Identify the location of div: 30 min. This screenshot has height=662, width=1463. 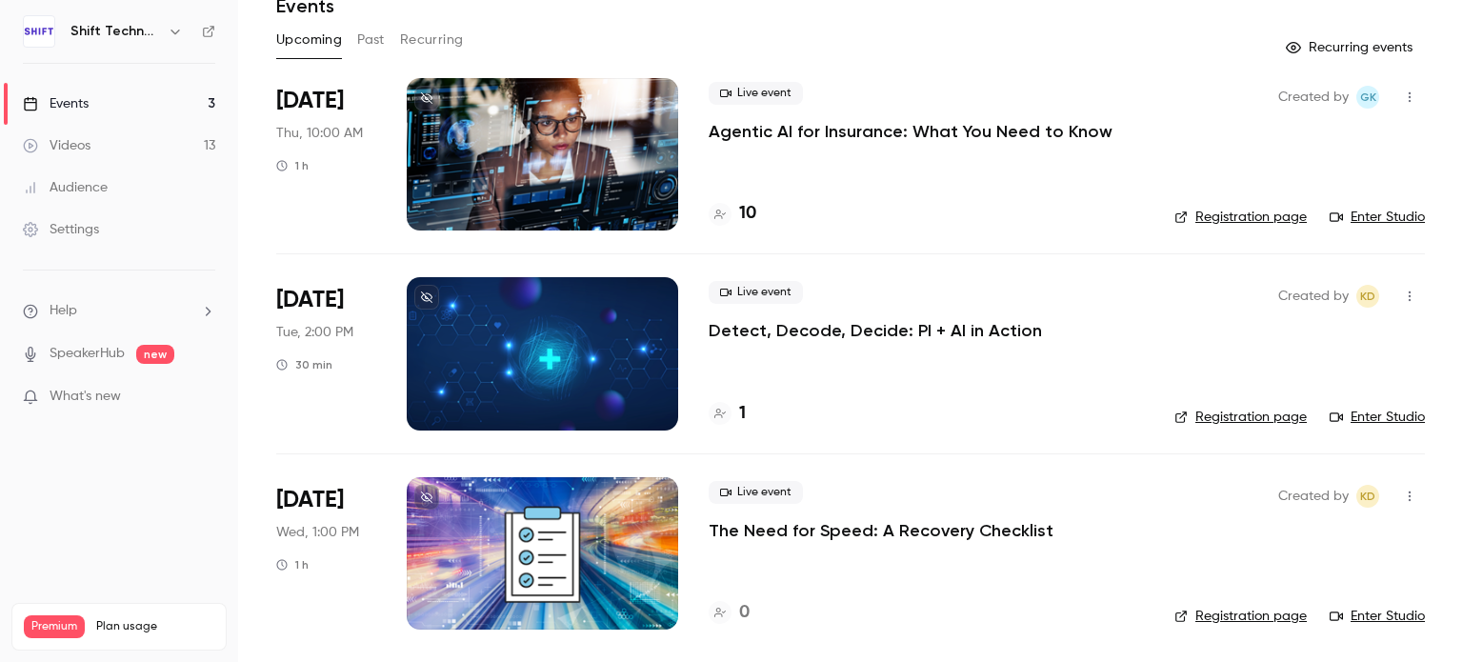
(304, 365).